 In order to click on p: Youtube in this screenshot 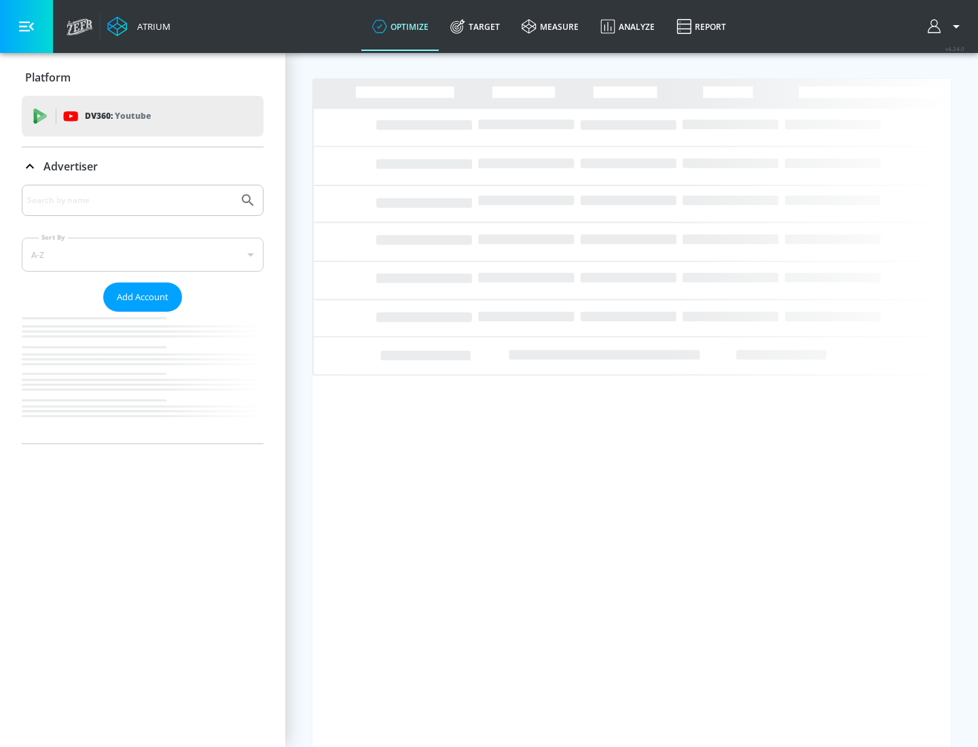, I will do `click(132, 116)`.